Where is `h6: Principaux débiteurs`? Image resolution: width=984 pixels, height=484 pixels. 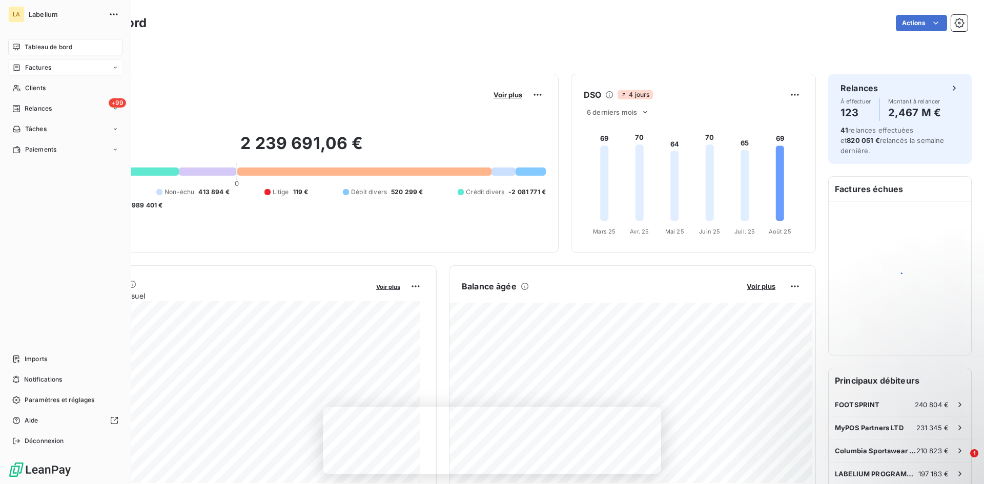 h6: Principaux débiteurs is located at coordinates (900, 381).